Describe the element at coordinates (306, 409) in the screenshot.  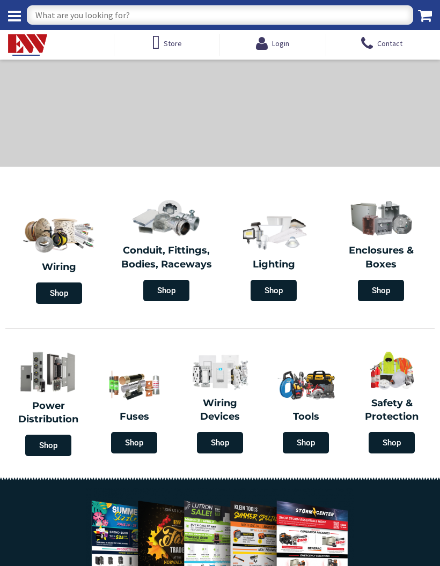
I see `a: Tools Shop` at that location.